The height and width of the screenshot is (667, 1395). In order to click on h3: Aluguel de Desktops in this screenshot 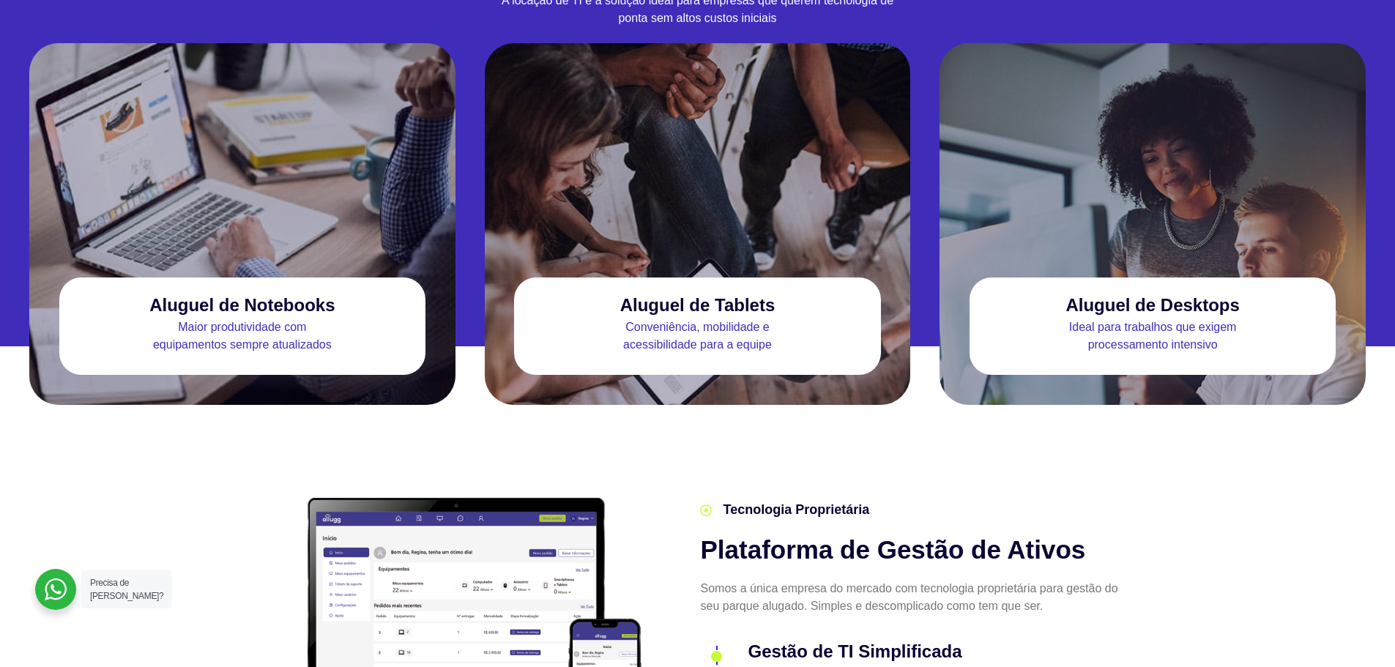, I will do `click(1152, 305)`.